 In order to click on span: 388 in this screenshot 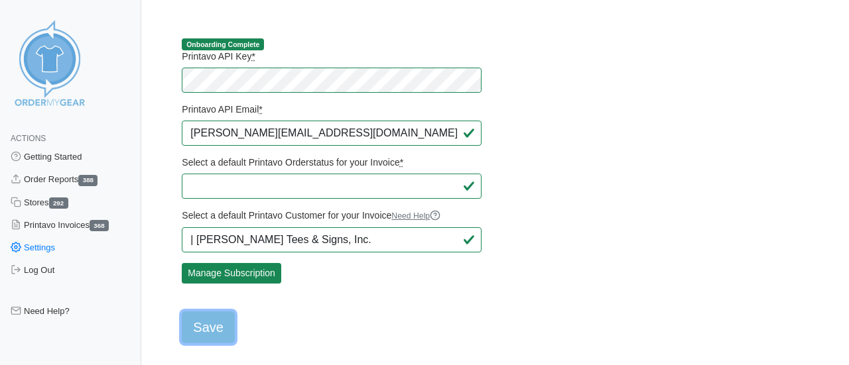, I will do `click(88, 180)`.